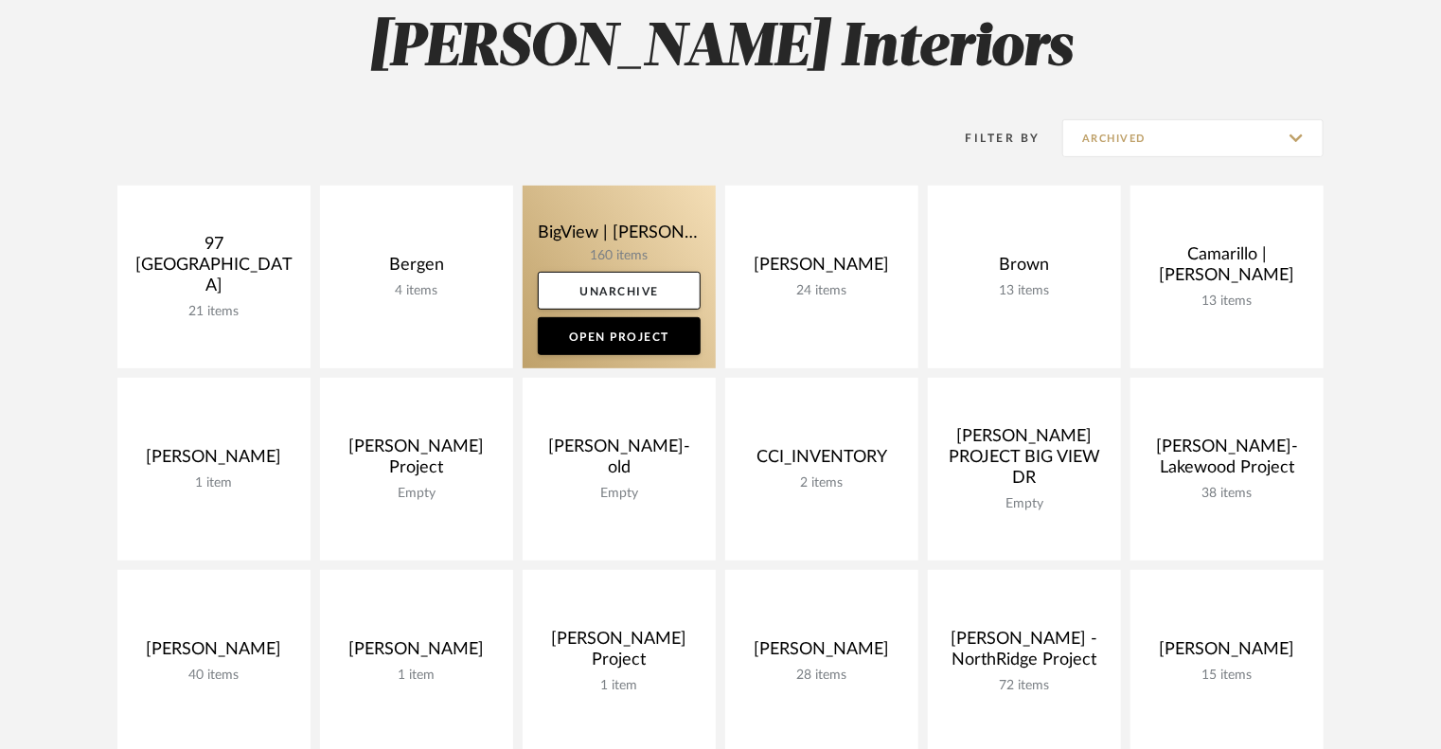  I want to click on div: 38 items, so click(1227, 493).